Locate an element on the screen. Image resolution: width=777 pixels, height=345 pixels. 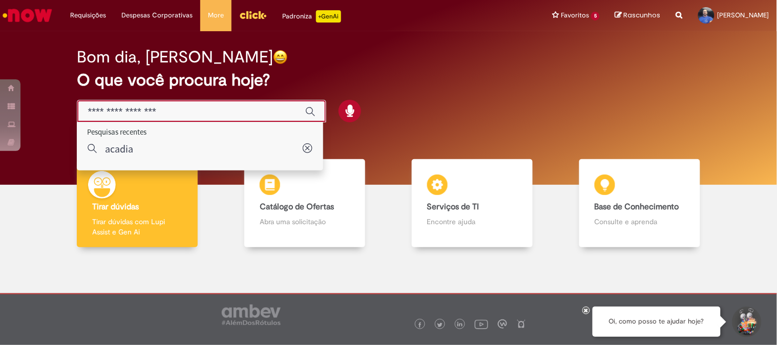
div: Oi, como posso te ajudar hoje? is located at coordinates (657, 322).